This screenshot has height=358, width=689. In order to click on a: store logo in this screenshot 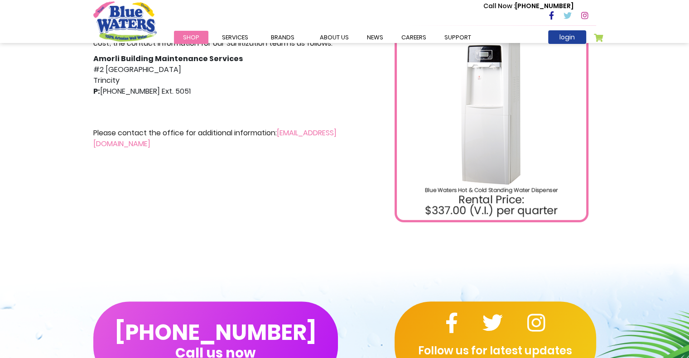, I will do `click(125, 21)`.